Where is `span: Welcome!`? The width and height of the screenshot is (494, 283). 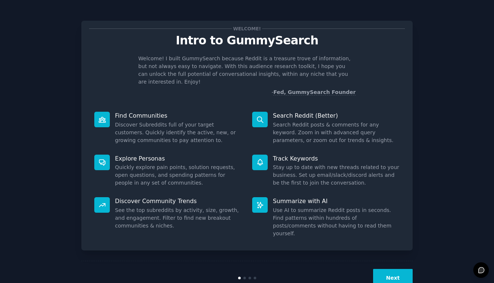
span: Welcome! is located at coordinates (247, 28).